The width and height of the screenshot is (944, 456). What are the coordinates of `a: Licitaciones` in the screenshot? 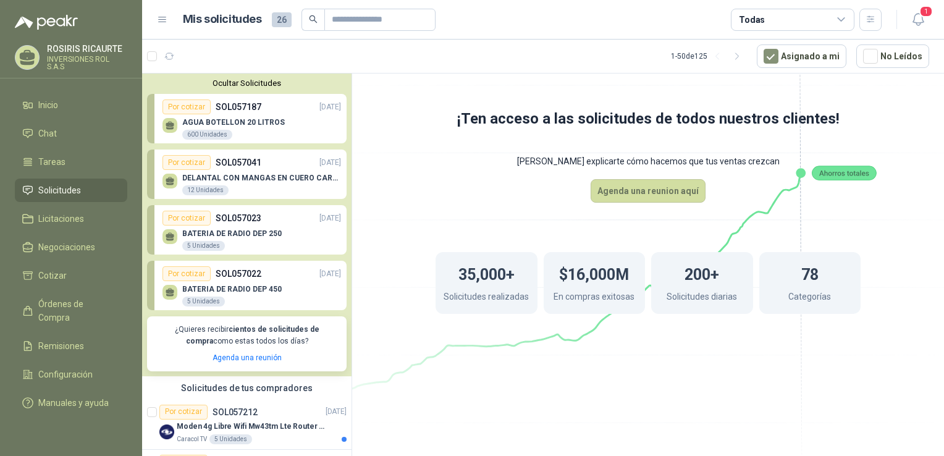 It's located at (71, 219).